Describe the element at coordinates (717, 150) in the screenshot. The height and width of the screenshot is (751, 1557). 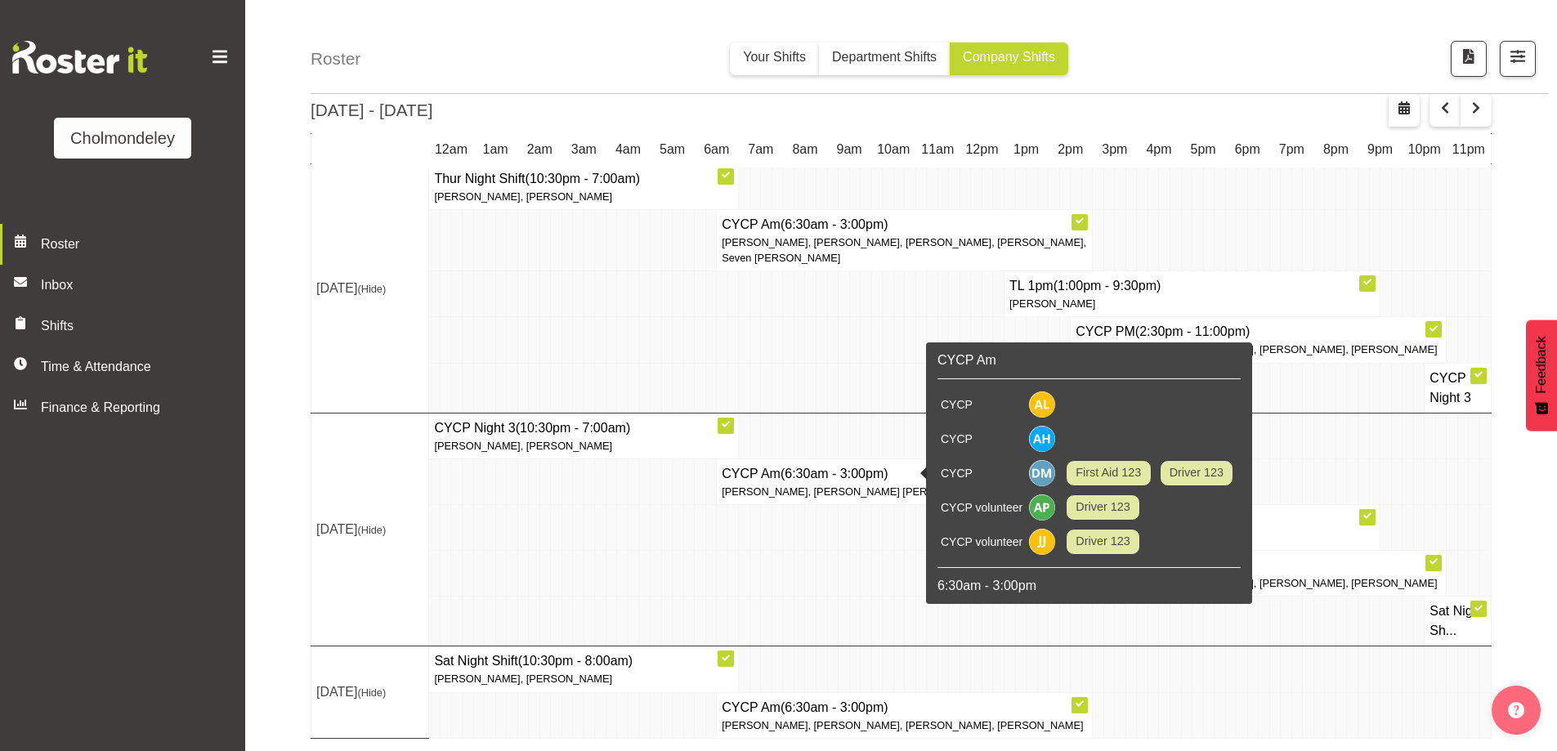
I see `th: 6am` at that location.